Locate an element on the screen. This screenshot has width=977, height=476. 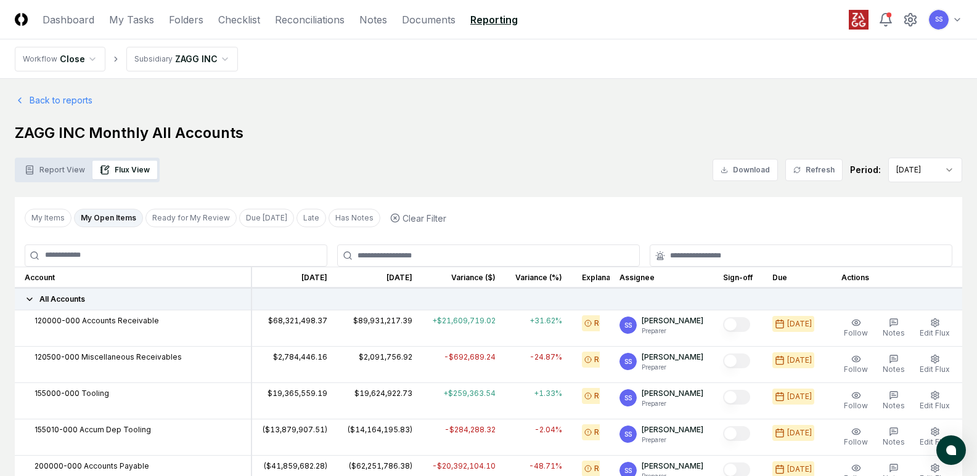
button: Refresh is located at coordinates (814, 170).